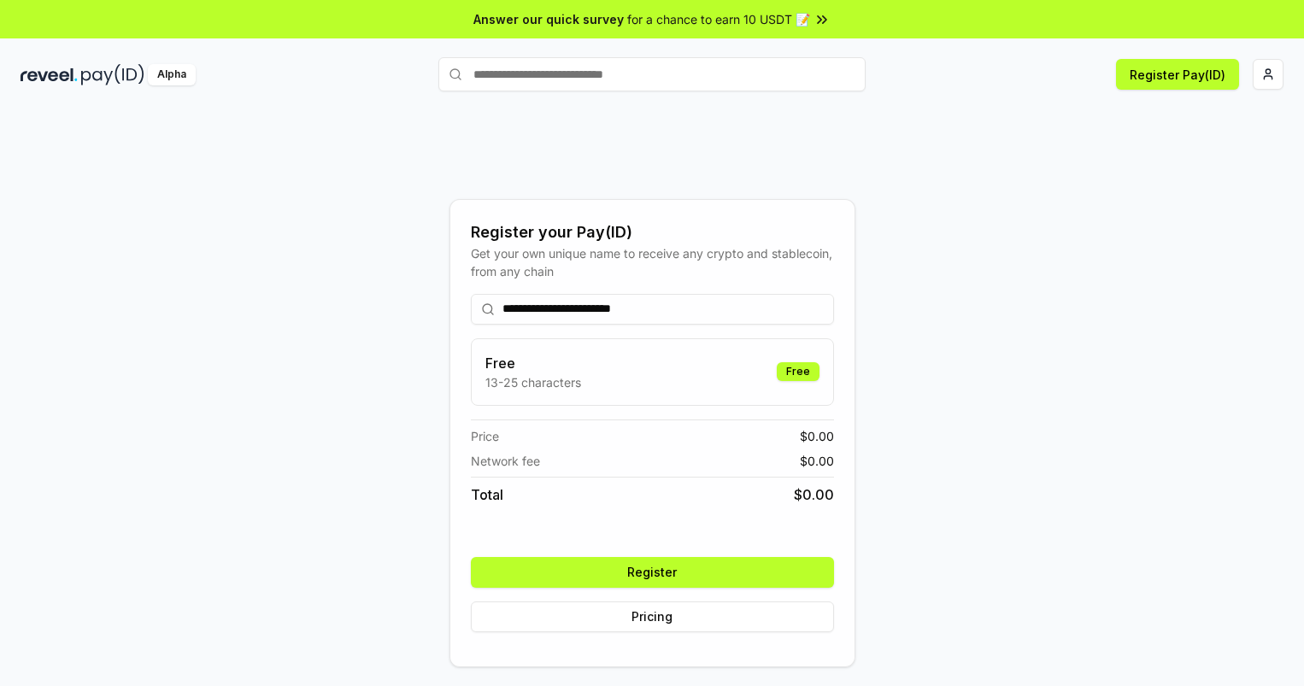  Describe the element at coordinates (113, 74) in the screenshot. I see `img: pay_id` at that location.